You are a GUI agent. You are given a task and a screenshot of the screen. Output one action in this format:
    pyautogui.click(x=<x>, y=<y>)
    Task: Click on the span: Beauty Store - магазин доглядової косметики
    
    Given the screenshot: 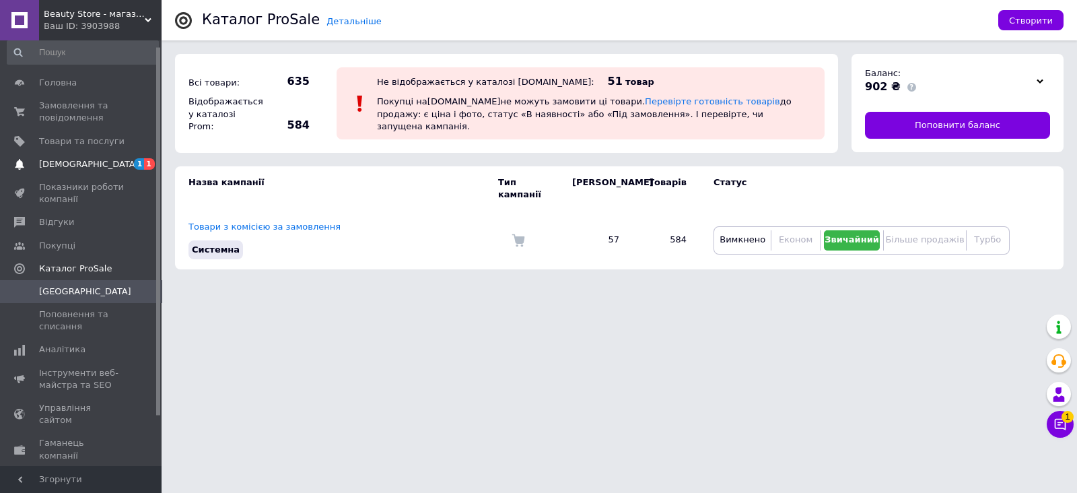 What is the action you would take?
    pyautogui.click(x=94, y=14)
    